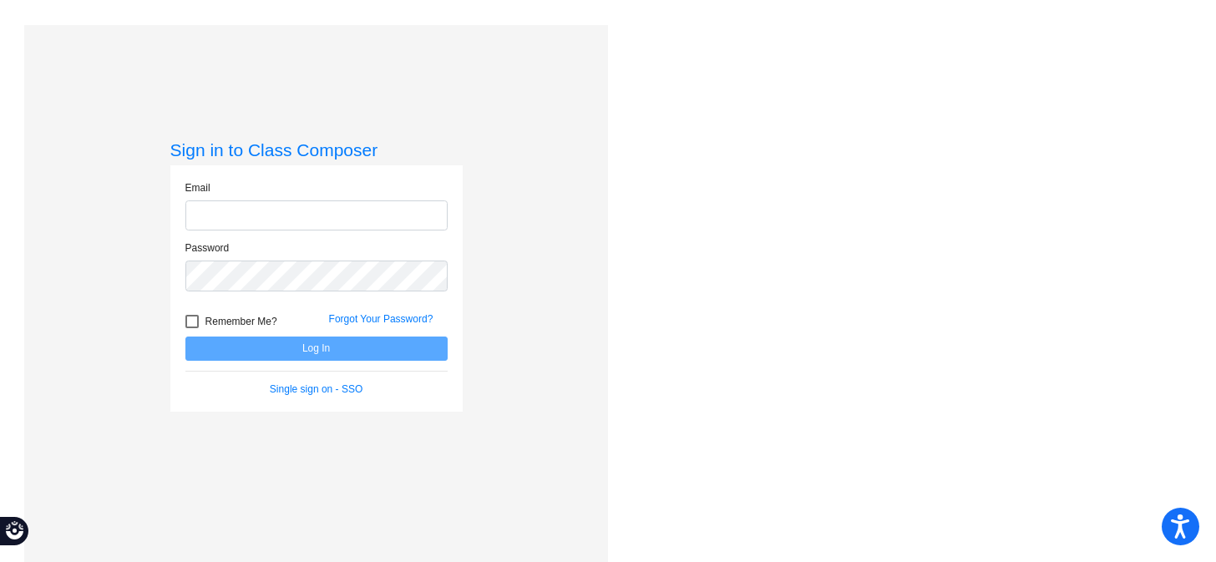  Describe the element at coordinates (316, 389) in the screenshot. I see `a: Single sign on - SSO` at that location.